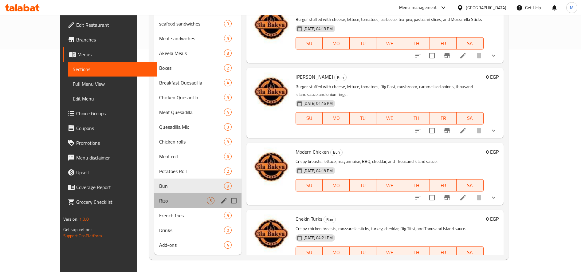 This screenshot has width=581, height=272. I want to click on button: edit, so click(224, 201).